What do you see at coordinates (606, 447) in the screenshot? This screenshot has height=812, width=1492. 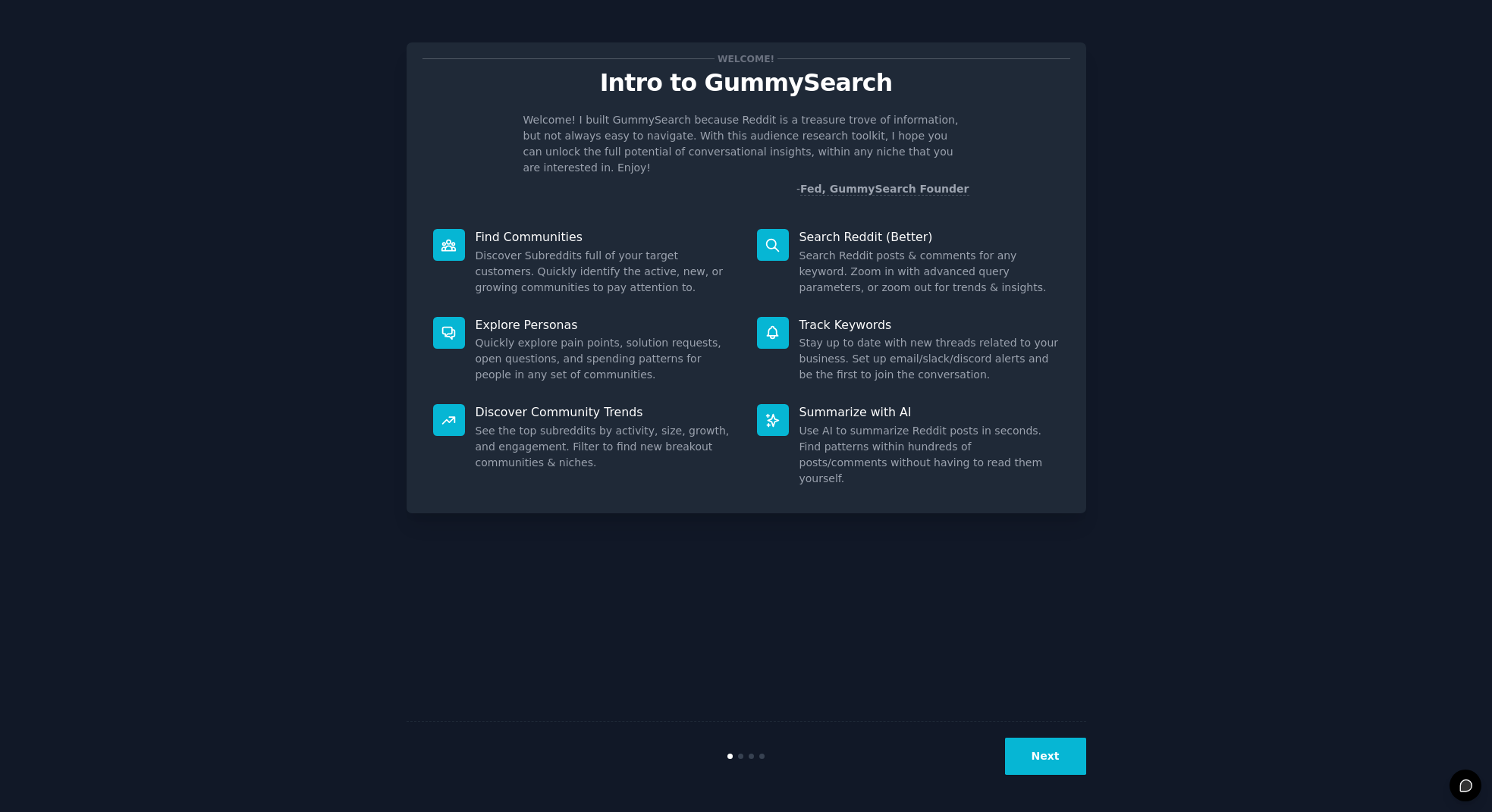 I see `dd: See the top subreddits by activity, size, growth, and engagement. Filter to find new breakout com...` at bounding box center [606, 447].